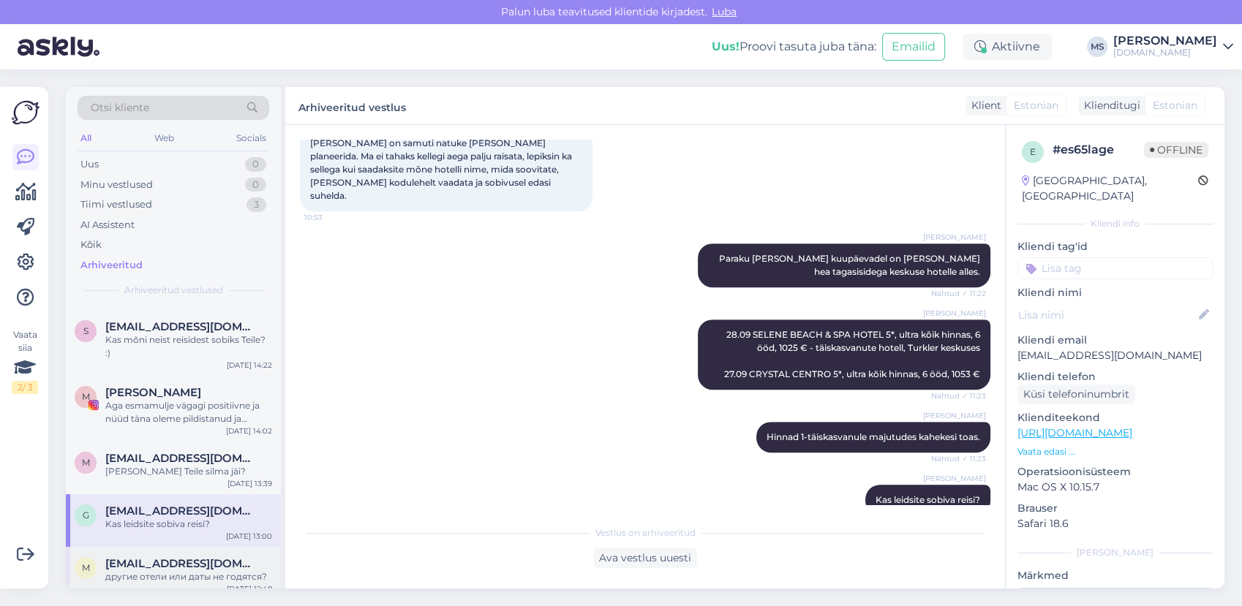 The image size is (1242, 606). I want to click on div: другие отели или даты не годятся?, so click(189, 577).